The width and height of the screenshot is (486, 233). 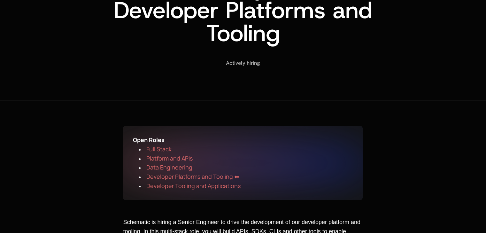 I want to click on span: Data Engineering, so click(x=169, y=167).